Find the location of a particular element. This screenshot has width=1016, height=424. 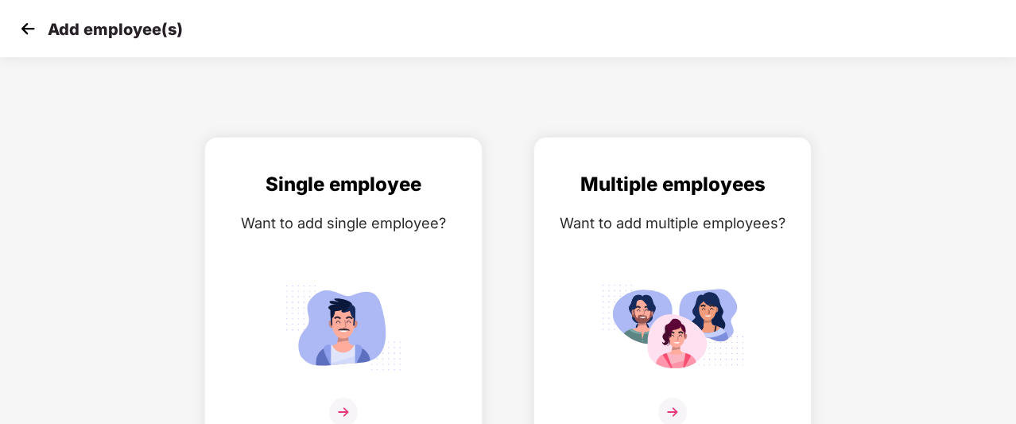

img: svg+xml;base64,PHN2ZyB4bWxucz0iaHR0cDovL3d3dy53My5vcmcvMjAwMC9zdmciIGlkPSJNdWx0aXBsZV9lbXBsb3llZS... is located at coordinates (672, 327).